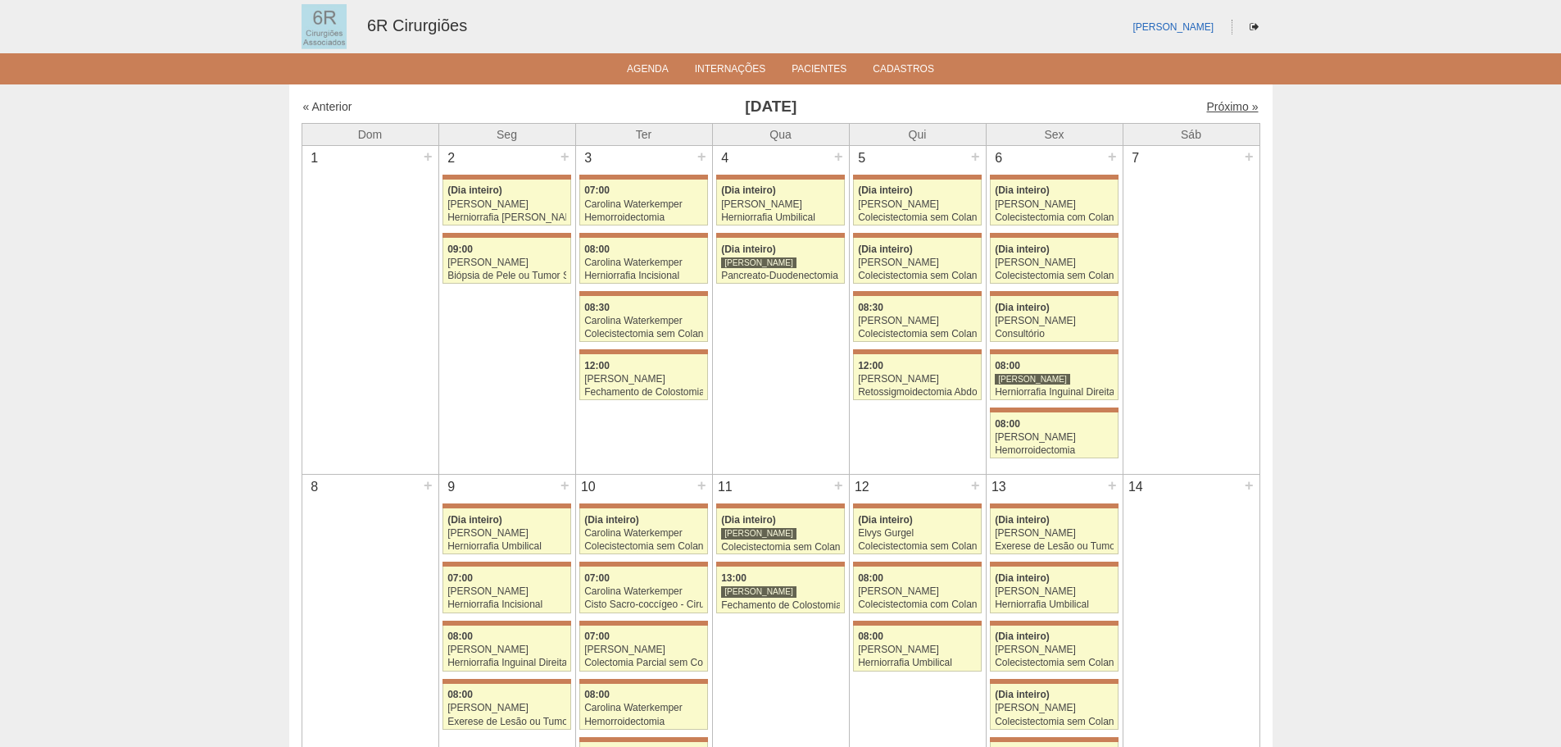 The width and height of the screenshot is (1561, 747). I want to click on div: 8, so click(315, 487).